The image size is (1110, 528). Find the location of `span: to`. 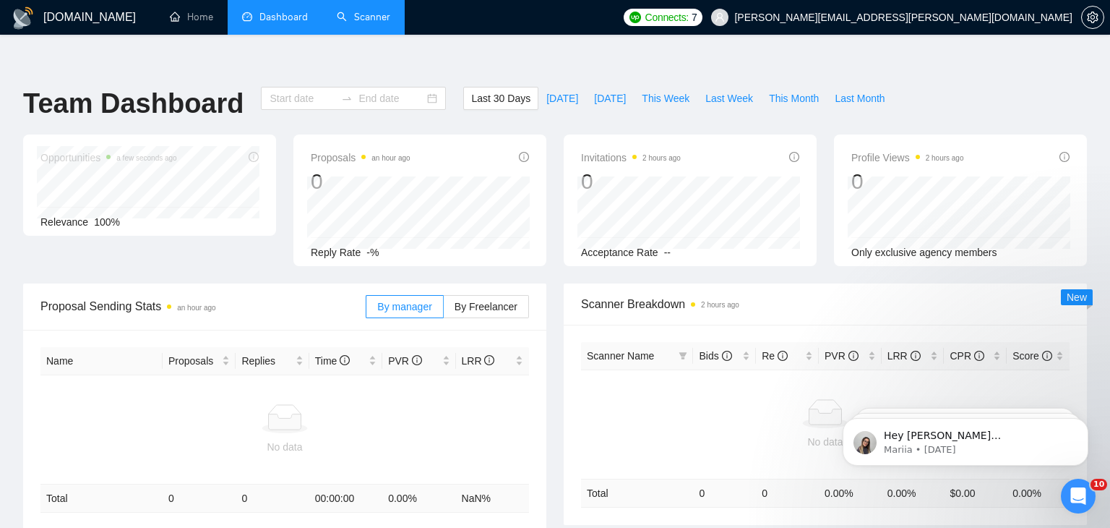

span: to is located at coordinates (347, 98).